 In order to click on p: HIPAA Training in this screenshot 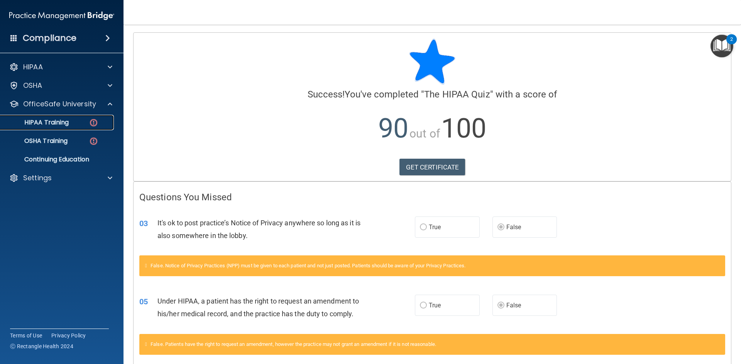, I will do `click(37, 123)`.